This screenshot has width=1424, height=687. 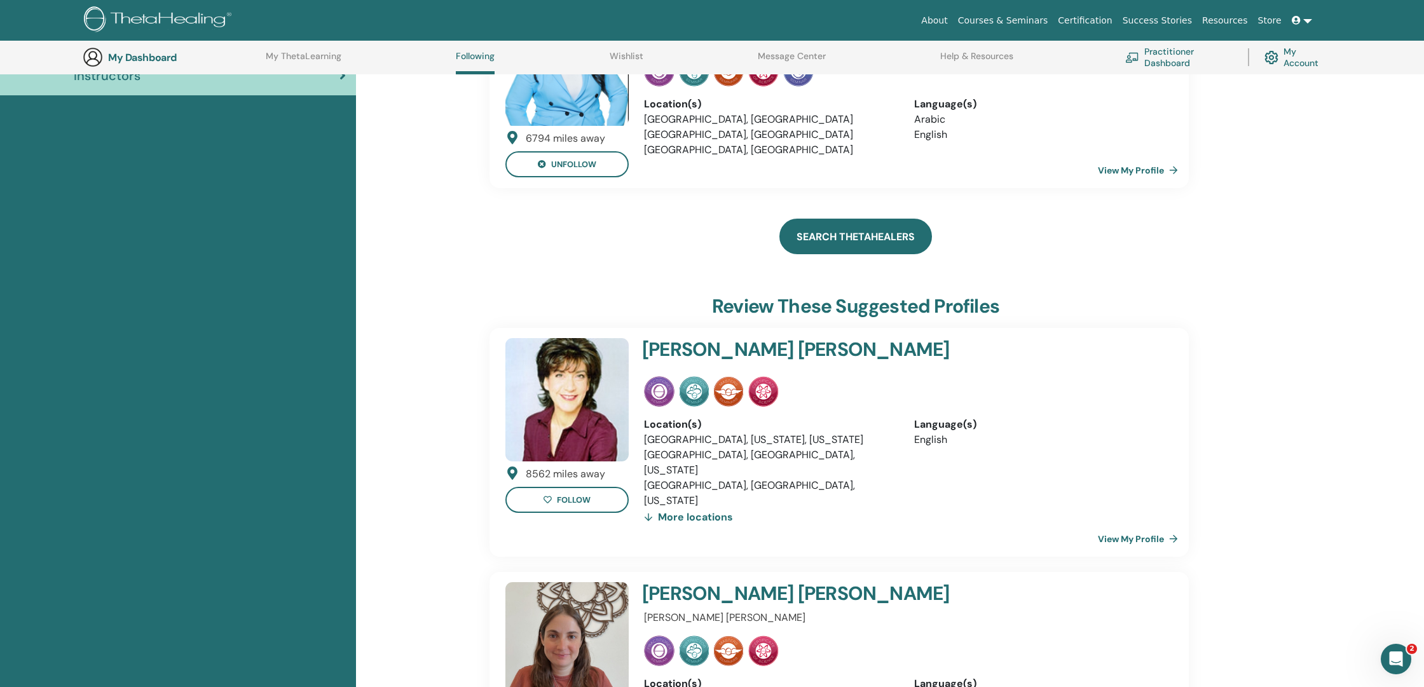 What do you see at coordinates (1132, 57) in the screenshot?
I see `img: chalkboard-teacher.svg` at bounding box center [1132, 57].